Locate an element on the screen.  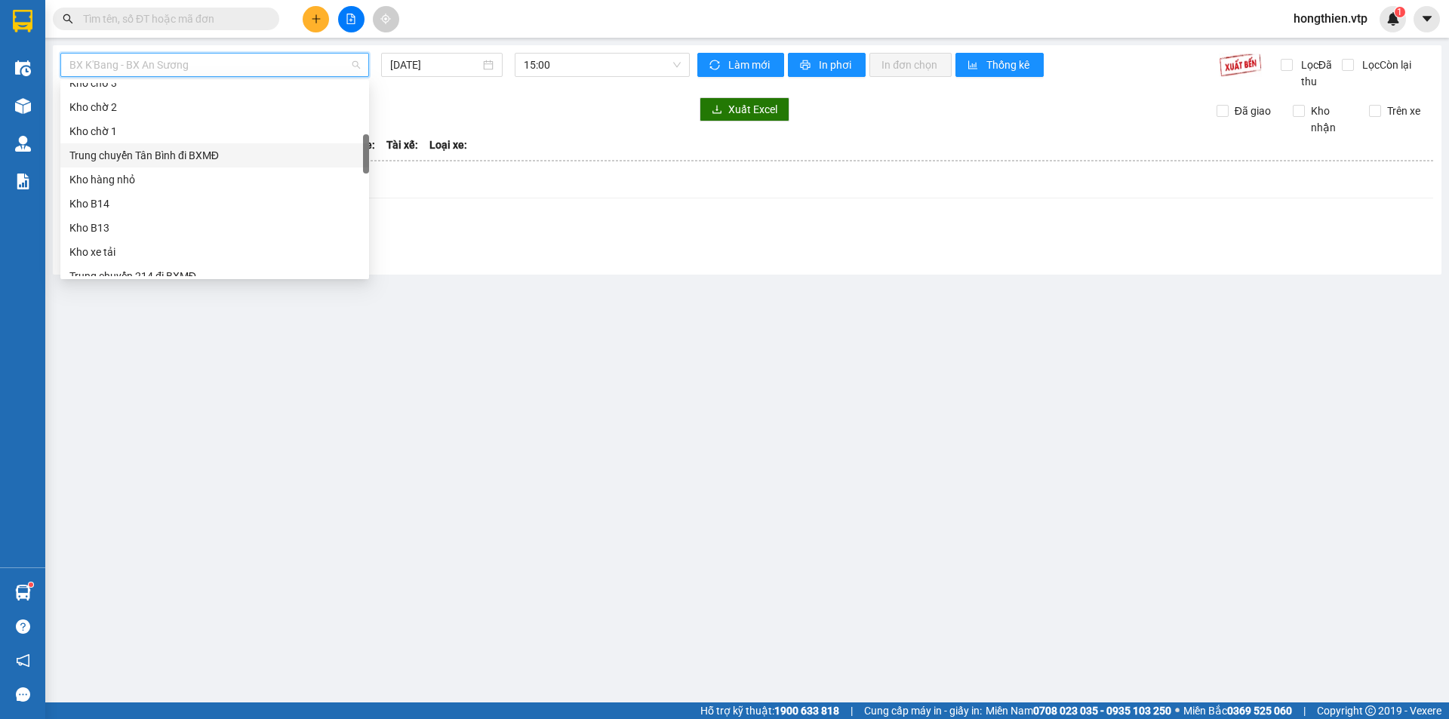
button: caret-down is located at coordinates (1426, 19).